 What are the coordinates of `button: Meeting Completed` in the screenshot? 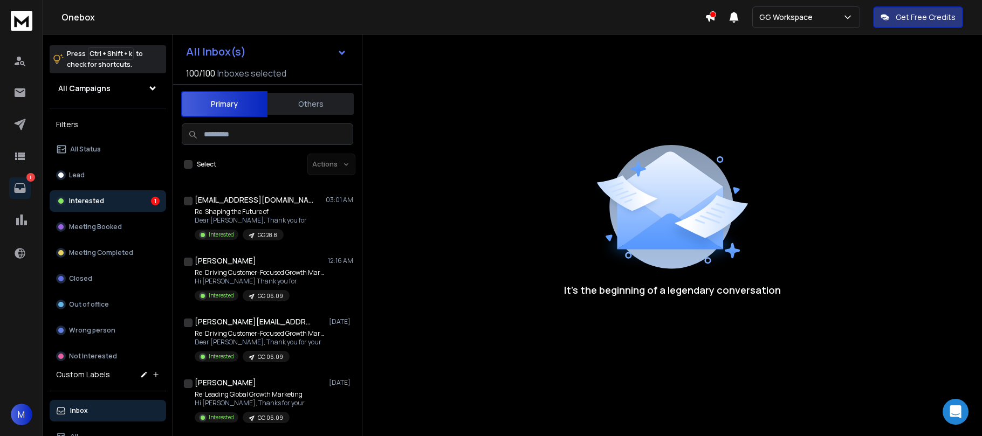 It's located at (108, 253).